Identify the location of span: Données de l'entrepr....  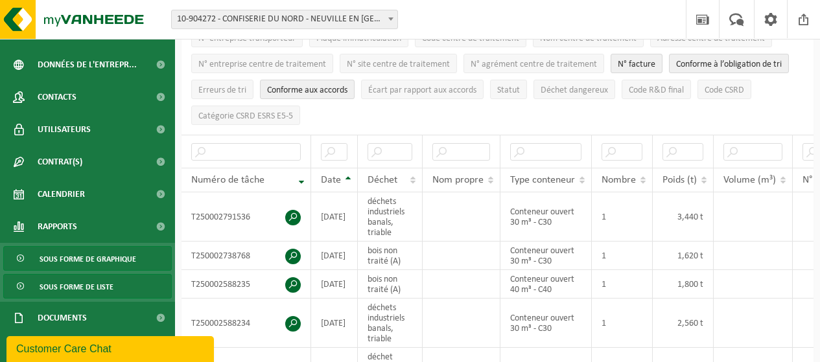
(87, 65).